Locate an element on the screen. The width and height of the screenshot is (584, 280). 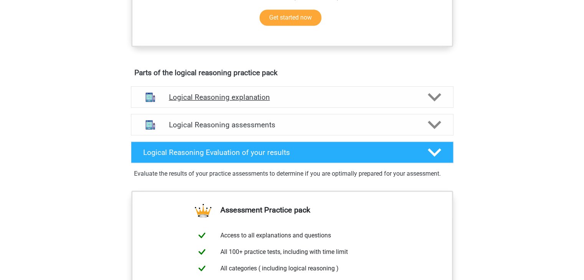
a: Get started now is located at coordinates (290, 18).